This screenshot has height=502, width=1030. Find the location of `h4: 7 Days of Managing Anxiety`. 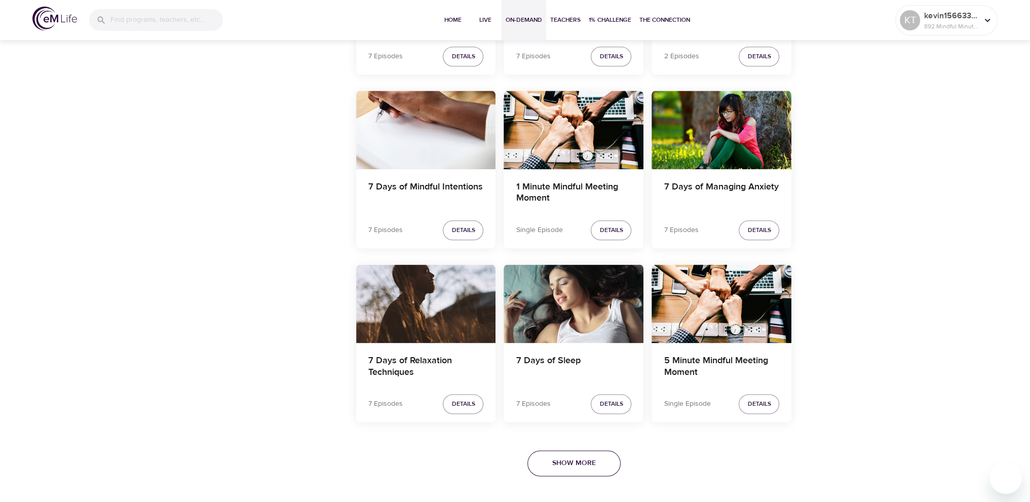

h4: 7 Days of Managing Anxiety is located at coordinates (722, 194).